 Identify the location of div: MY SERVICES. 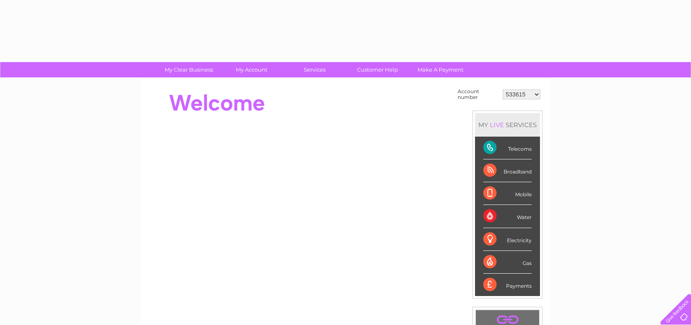
(507, 125).